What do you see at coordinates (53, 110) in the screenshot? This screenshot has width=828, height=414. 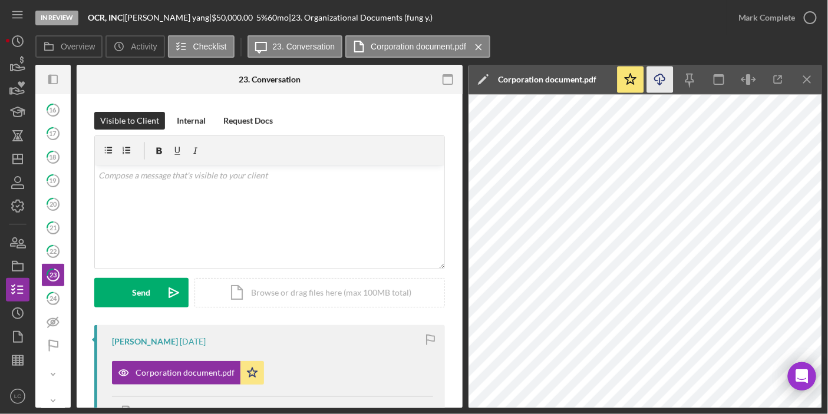 I see `tspan: 16` at bounding box center [53, 110].